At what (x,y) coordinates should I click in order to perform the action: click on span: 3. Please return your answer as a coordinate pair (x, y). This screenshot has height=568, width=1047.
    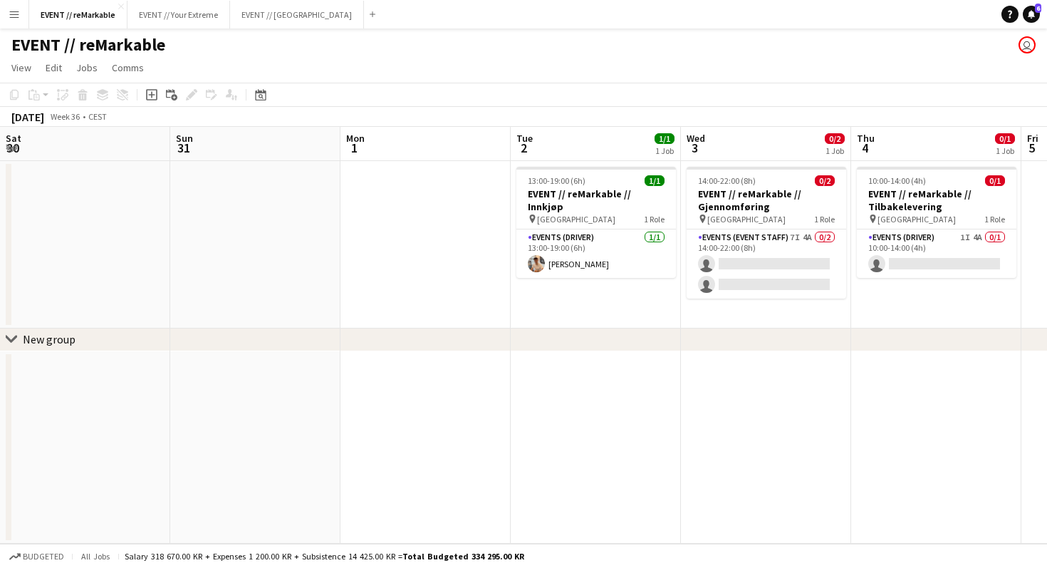
    Looking at the image, I should click on (695, 147).